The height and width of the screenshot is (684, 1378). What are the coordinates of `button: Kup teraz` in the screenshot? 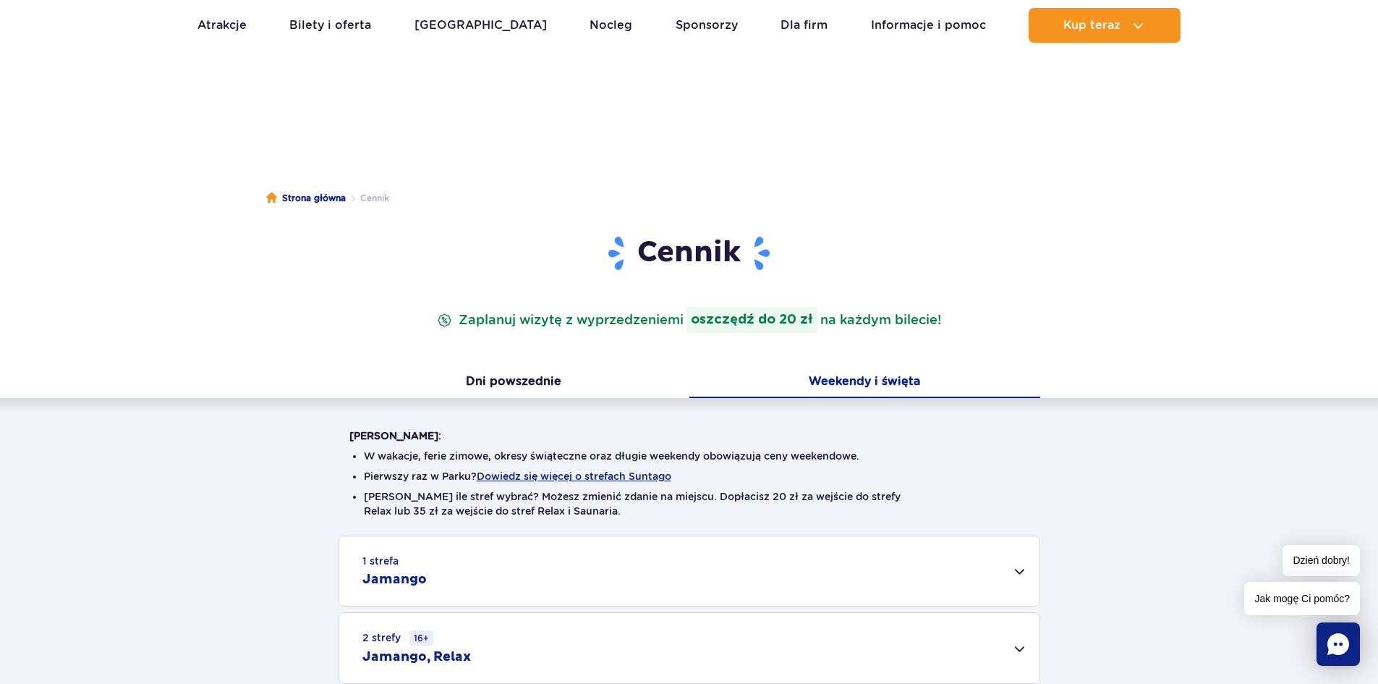 It's located at (1105, 25).